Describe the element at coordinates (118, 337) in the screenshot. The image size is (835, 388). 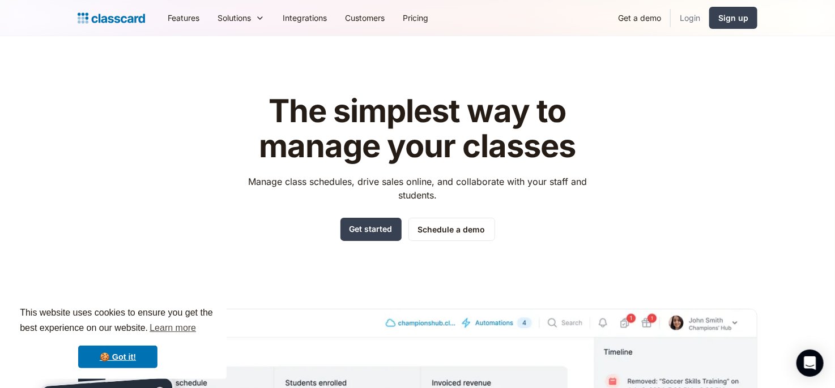
I see `div: cookieconsent` at that location.